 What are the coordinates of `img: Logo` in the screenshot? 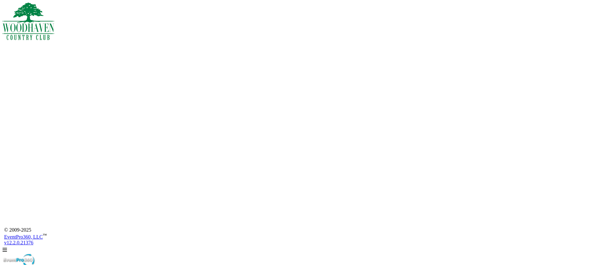 It's located at (28, 22).